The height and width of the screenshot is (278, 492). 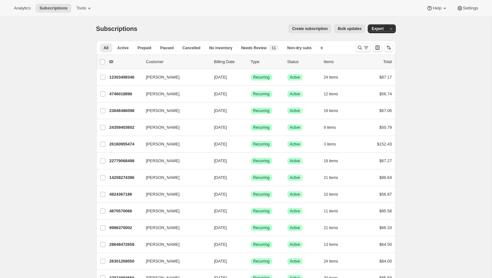 What do you see at coordinates (385, 177) in the screenshot?
I see `span: $86.64` at bounding box center [385, 177].